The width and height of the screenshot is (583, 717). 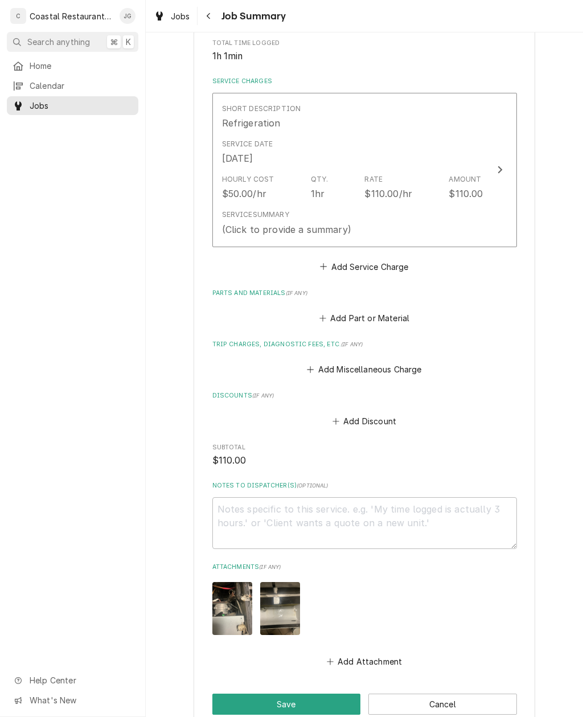 I want to click on label: Discounts, so click(x=365, y=396).